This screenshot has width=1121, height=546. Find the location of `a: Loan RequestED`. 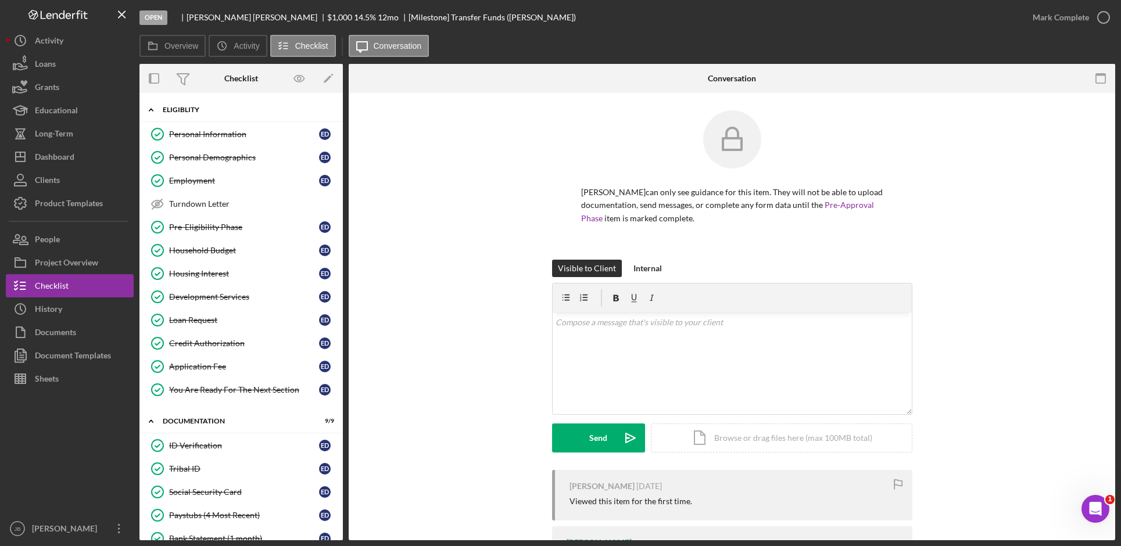

a: Loan RequestED is located at coordinates (241, 320).